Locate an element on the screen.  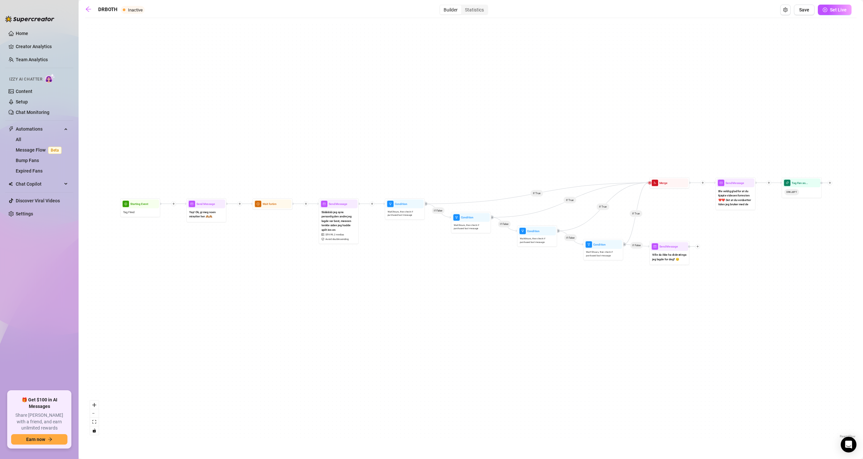
div: mailSend MessageBle veldig glad for at du kjøpte videoen forresten ❤️❤️ Det at du verdsetter tide... is located at coordinates (735, 193).